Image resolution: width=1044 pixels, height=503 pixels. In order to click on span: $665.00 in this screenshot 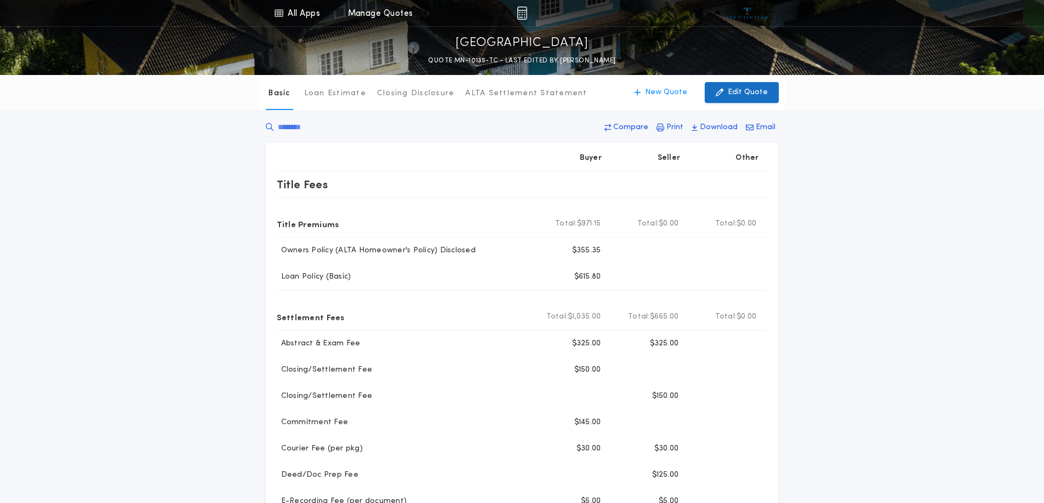, I will do `click(664, 317)`.